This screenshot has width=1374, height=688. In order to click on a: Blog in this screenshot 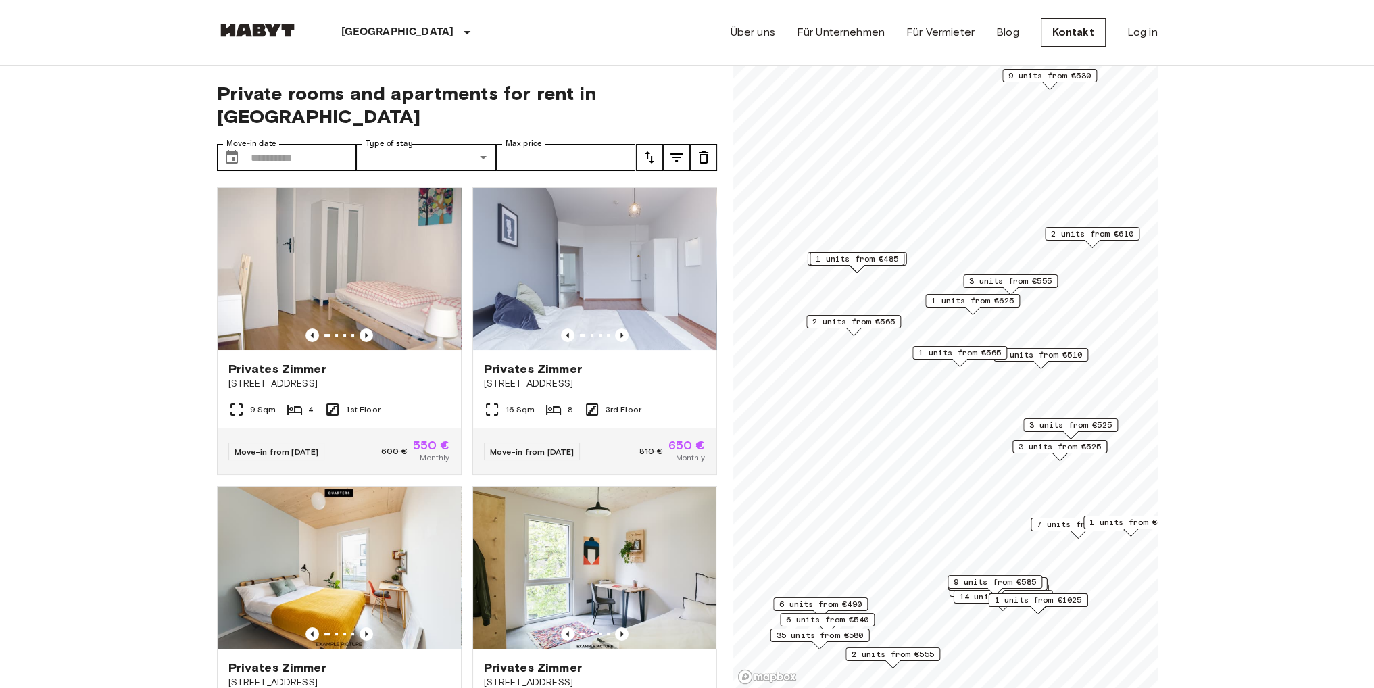, I will do `click(1007, 32)`.